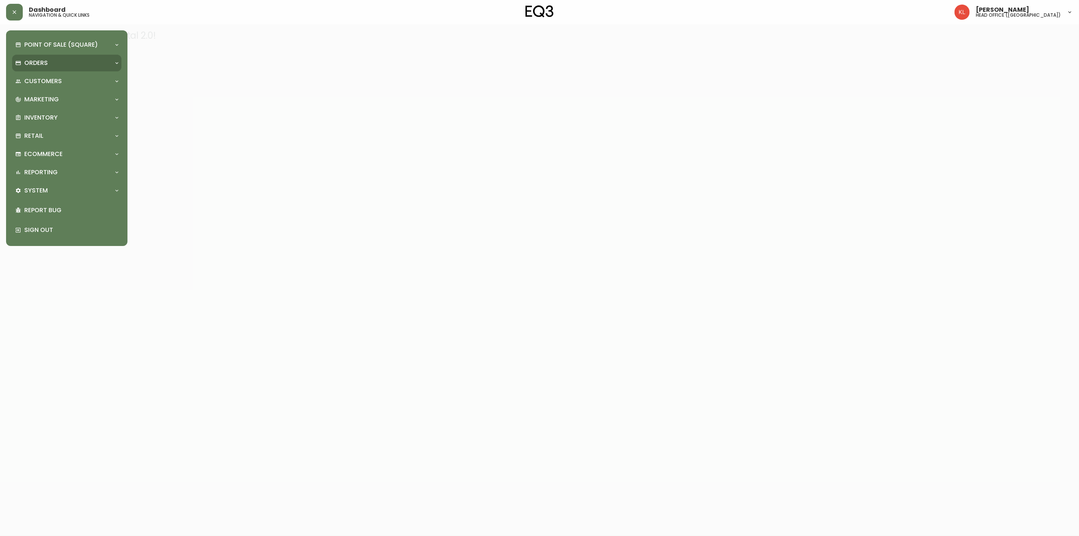 Image resolution: width=1079 pixels, height=536 pixels. Describe the element at coordinates (67, 118) in the screenshot. I see `div: Inventory` at that location.